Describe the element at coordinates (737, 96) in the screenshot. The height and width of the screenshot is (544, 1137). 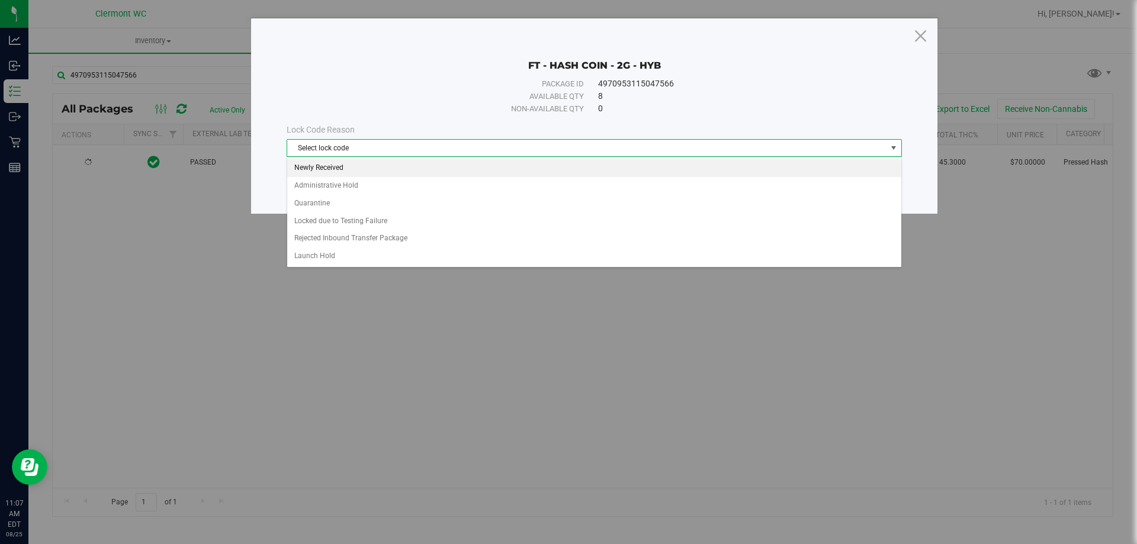
I see `div: 8` at that location.